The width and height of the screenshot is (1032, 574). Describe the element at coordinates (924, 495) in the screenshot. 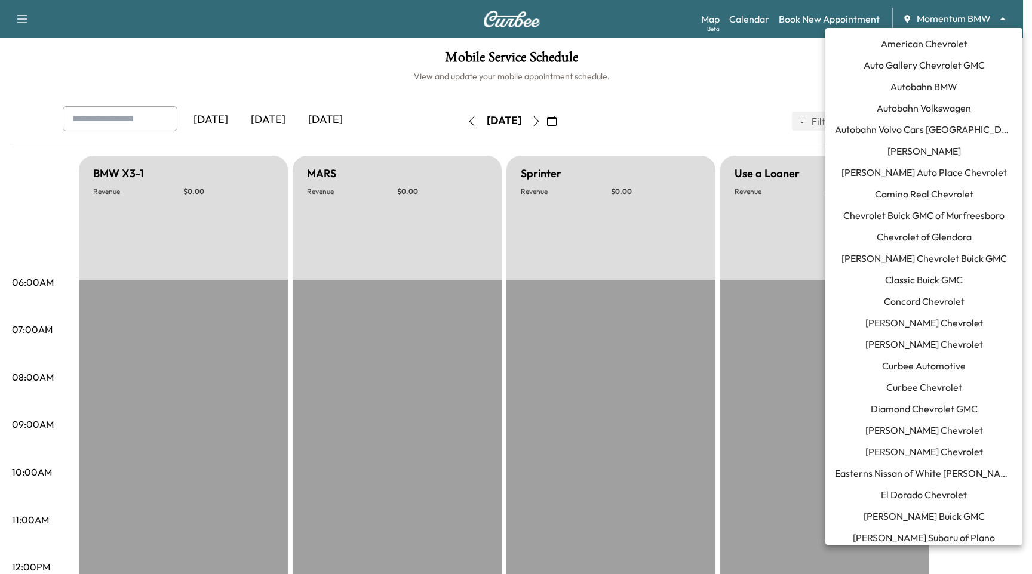

I see `span: El Dorado Chevrolet` at that location.